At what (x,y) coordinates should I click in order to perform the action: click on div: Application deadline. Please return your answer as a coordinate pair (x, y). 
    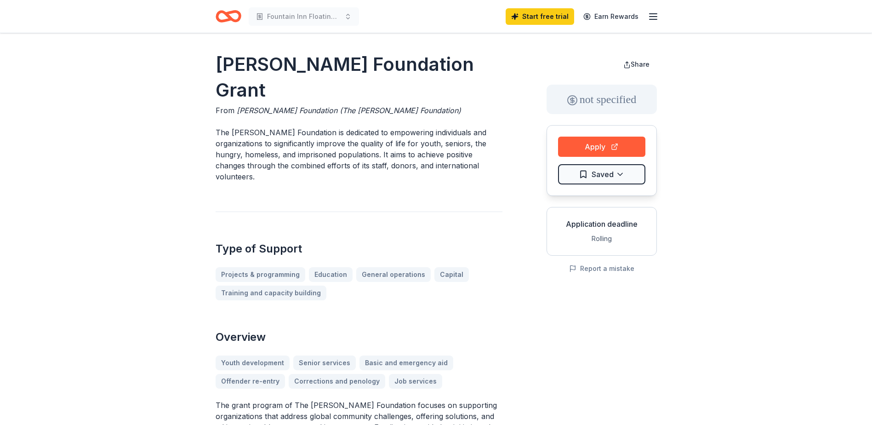
    Looking at the image, I should click on (601, 224).